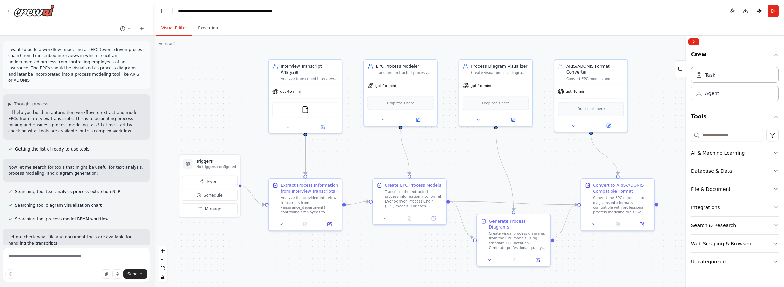 The height and width of the screenshot is (287, 784). Describe the element at coordinates (496, 93) in the screenshot. I see `div: Process Diagram VisualizerCreate visual process diagrams from EPC models using industry-standard ...` at that location.